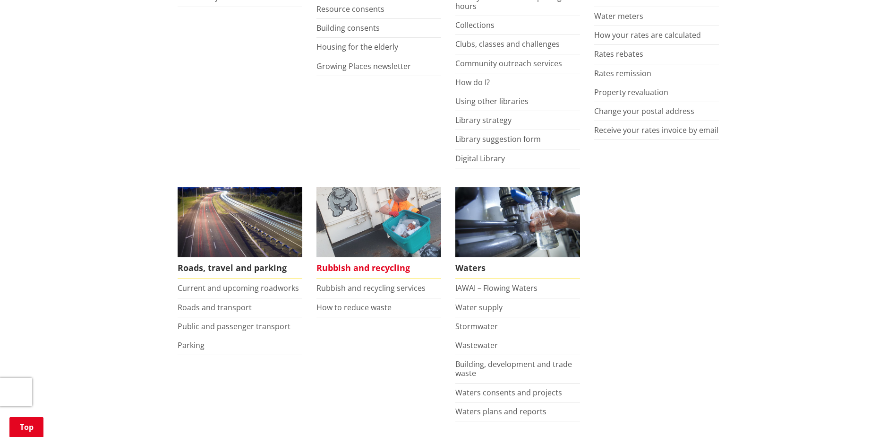 The image size is (896, 437). What do you see at coordinates (354, 307) in the screenshot?
I see `a: How to reduce waste` at bounding box center [354, 307].